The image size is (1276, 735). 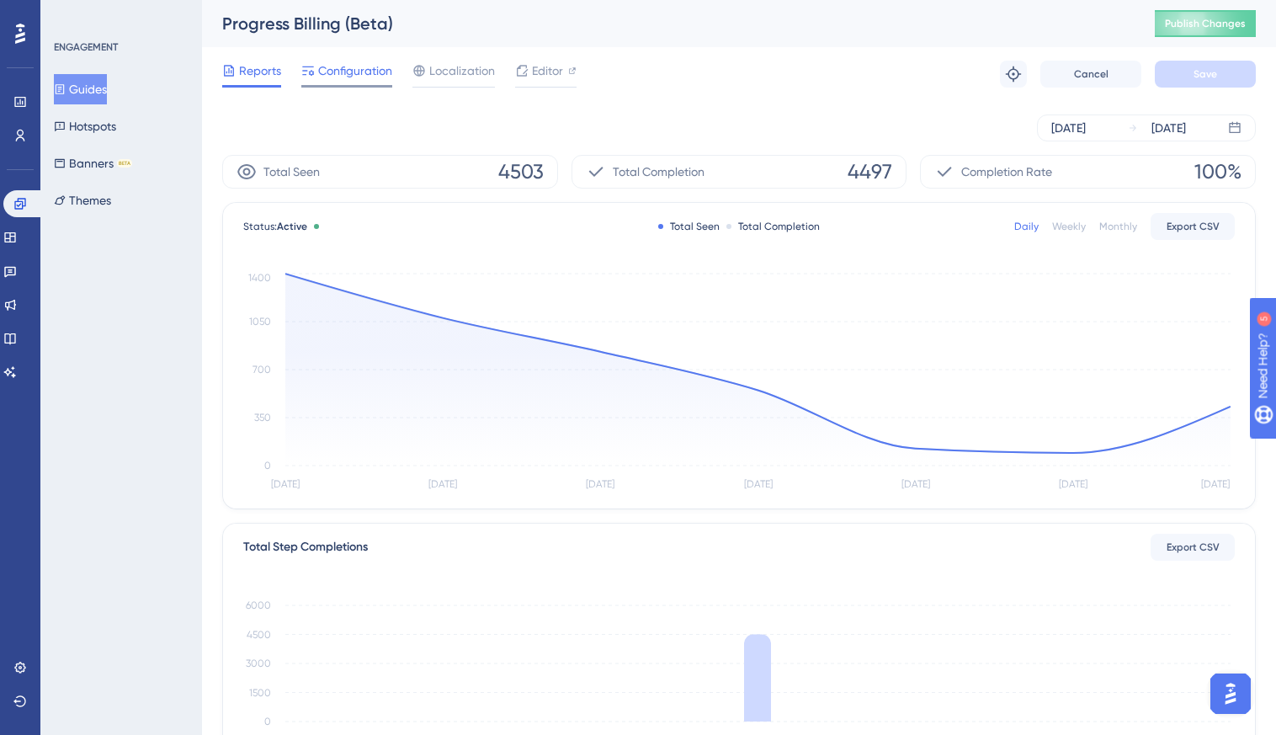 What do you see at coordinates (259, 278) in the screenshot?
I see `tspan: 1400` at bounding box center [259, 278].